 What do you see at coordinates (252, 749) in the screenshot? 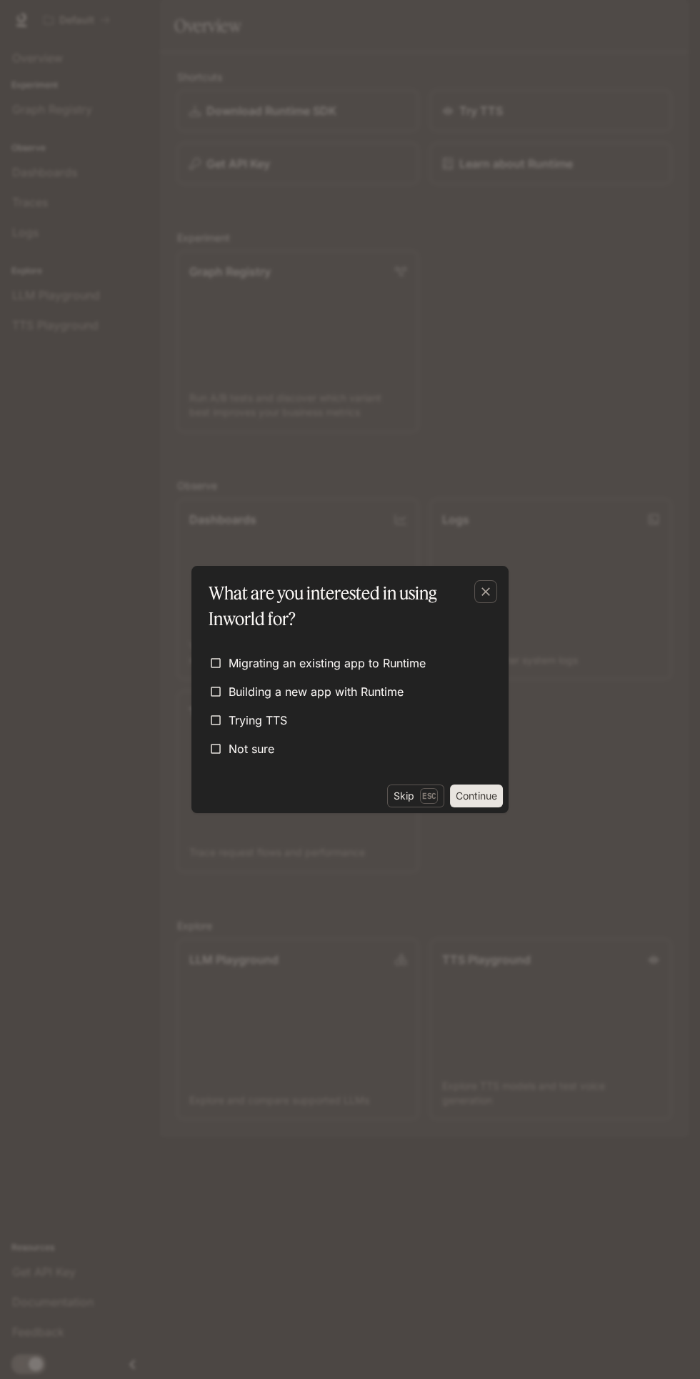
I see `span: Not sure` at bounding box center [252, 749].